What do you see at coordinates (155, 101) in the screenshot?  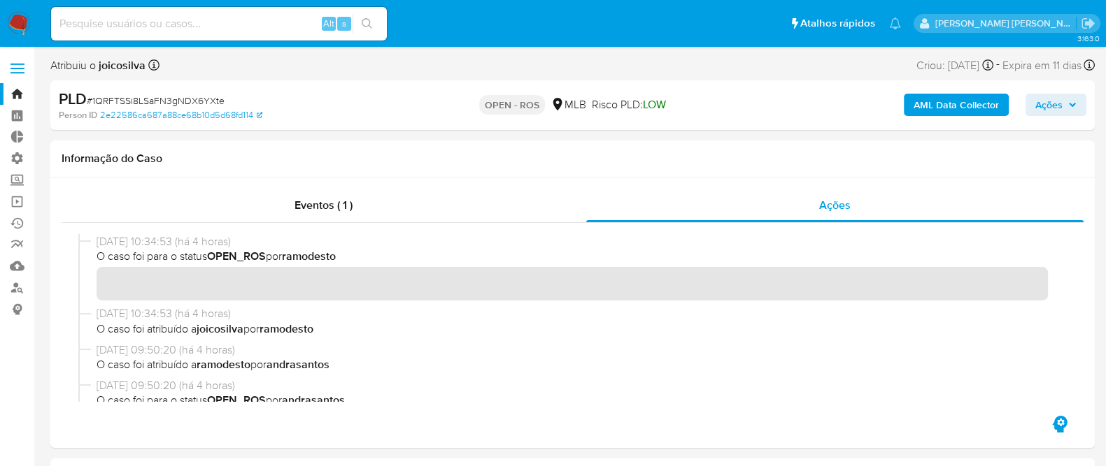 I see `span: # 1QRFTSSi8LSaFN3gNDX6YXte` at bounding box center [155, 101].